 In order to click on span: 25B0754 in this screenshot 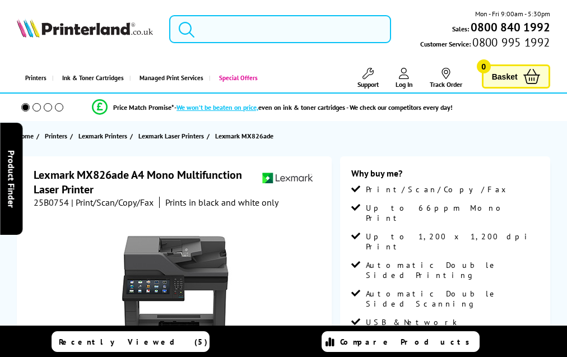, I will do `click(51, 202)`.